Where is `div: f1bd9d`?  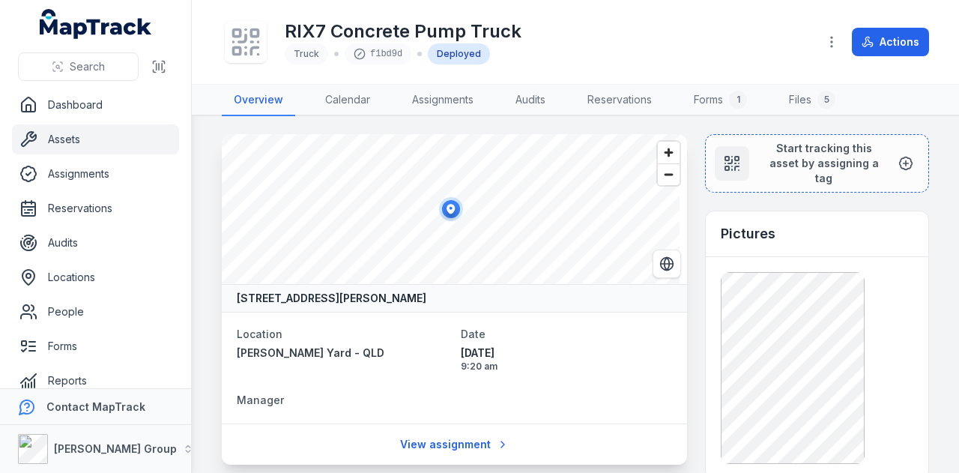 div: f1bd9d is located at coordinates (378, 54).